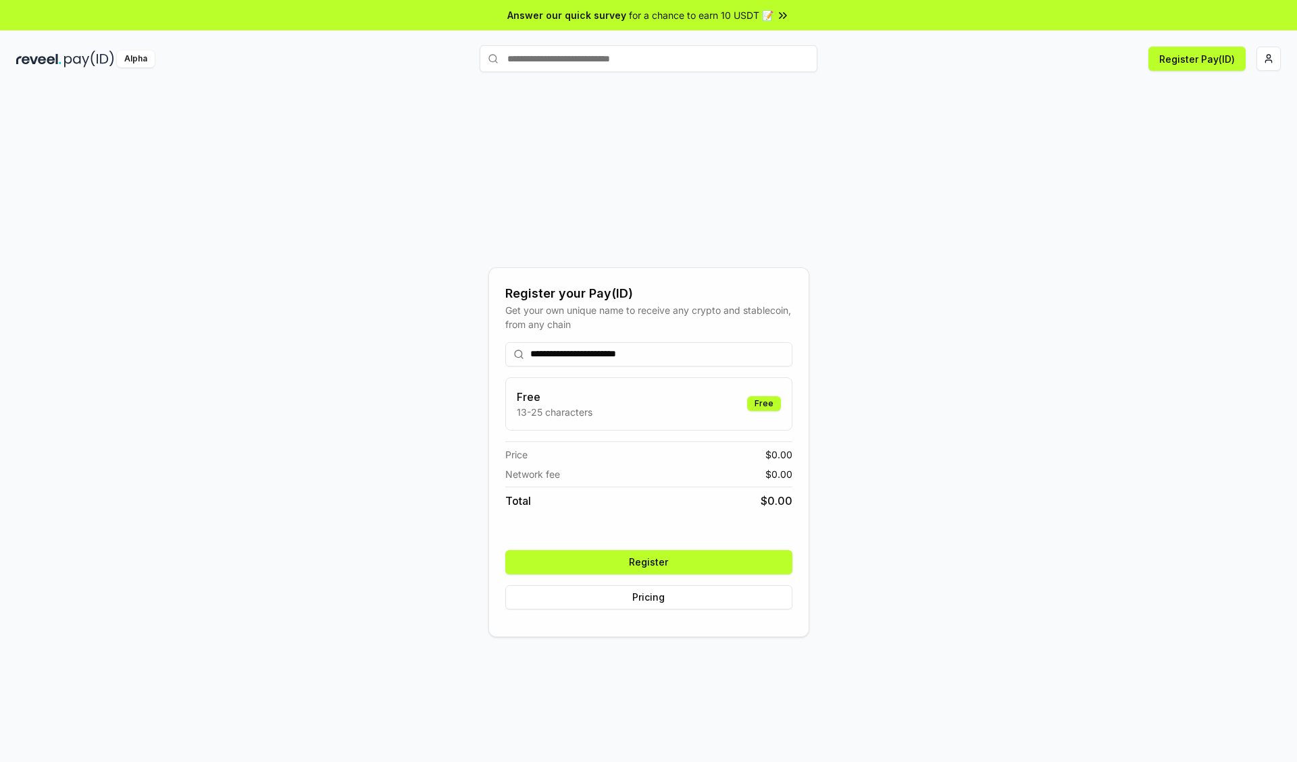 This screenshot has height=762, width=1297. What do you see at coordinates (648, 598) in the screenshot?
I see `button: Pricing` at bounding box center [648, 598].